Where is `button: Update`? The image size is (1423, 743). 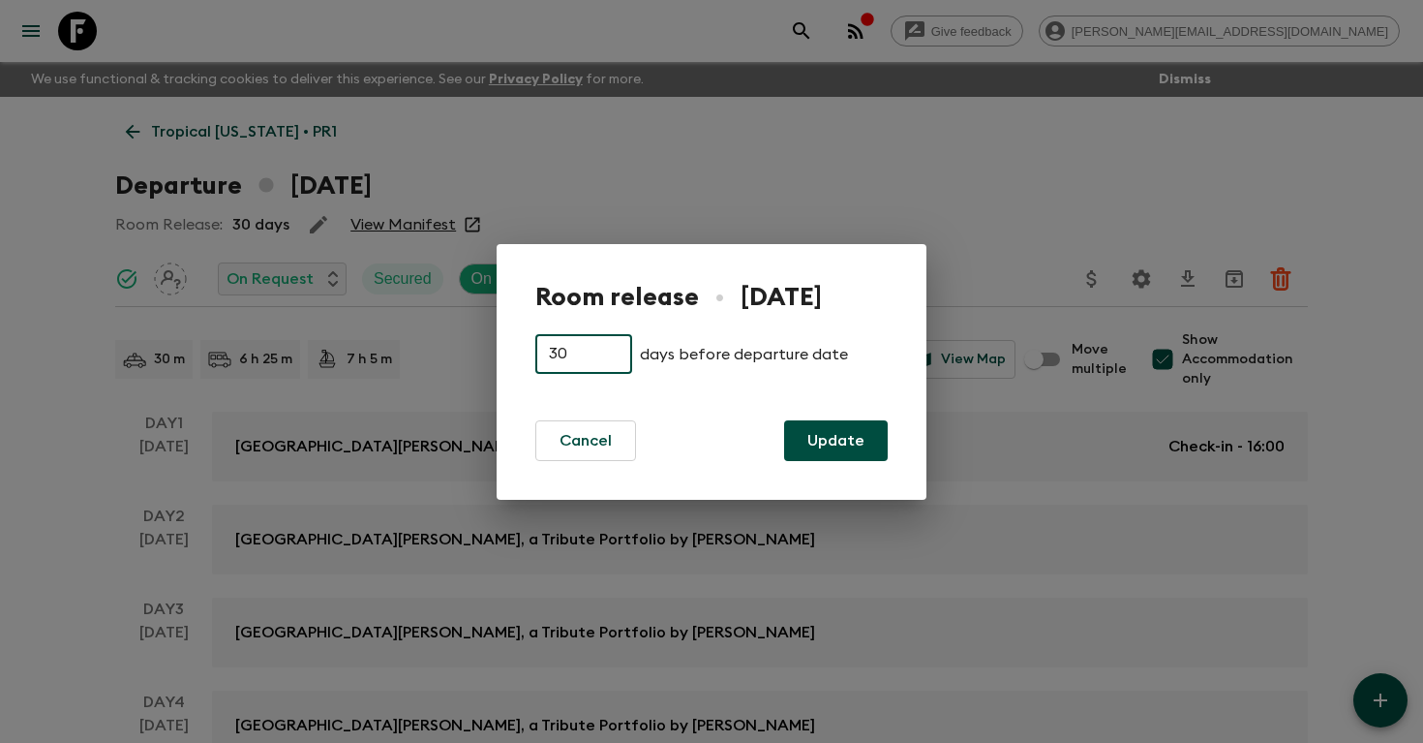
button: Update is located at coordinates (836, 441).